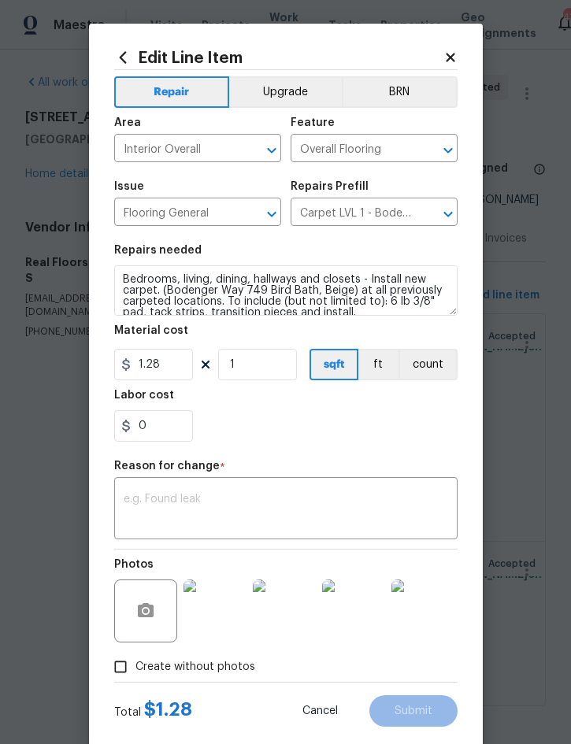 This screenshot has height=744, width=571. Describe the element at coordinates (195, 667) in the screenshot. I see `span: Create without photos` at that location.